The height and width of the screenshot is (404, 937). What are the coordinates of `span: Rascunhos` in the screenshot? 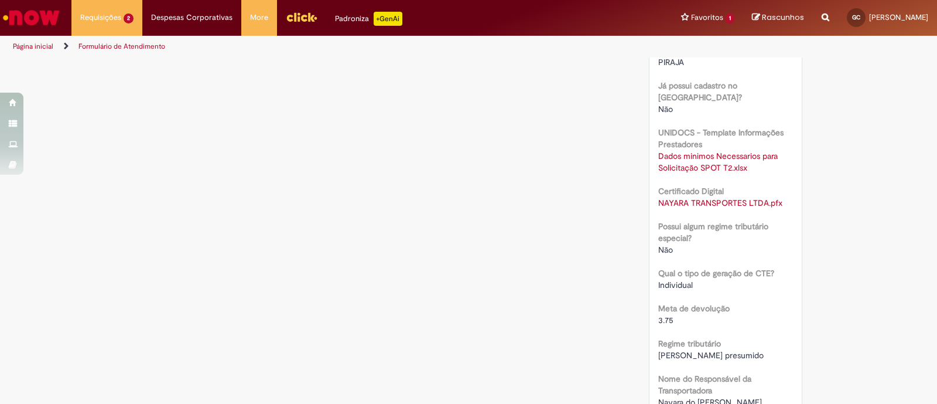 It's located at (783, 17).